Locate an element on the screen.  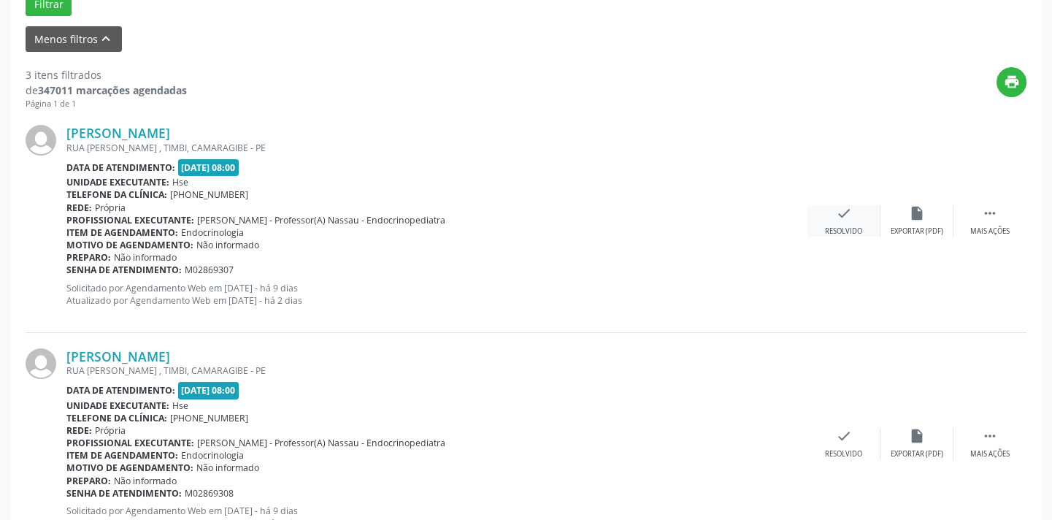
div: 3 itens filtrados is located at coordinates (106, 74).